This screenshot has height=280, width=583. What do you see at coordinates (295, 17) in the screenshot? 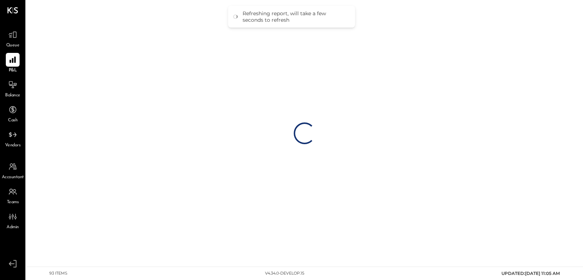
I see `div: Refreshing report, will take a few seconds to refresh` at bounding box center [295, 17].